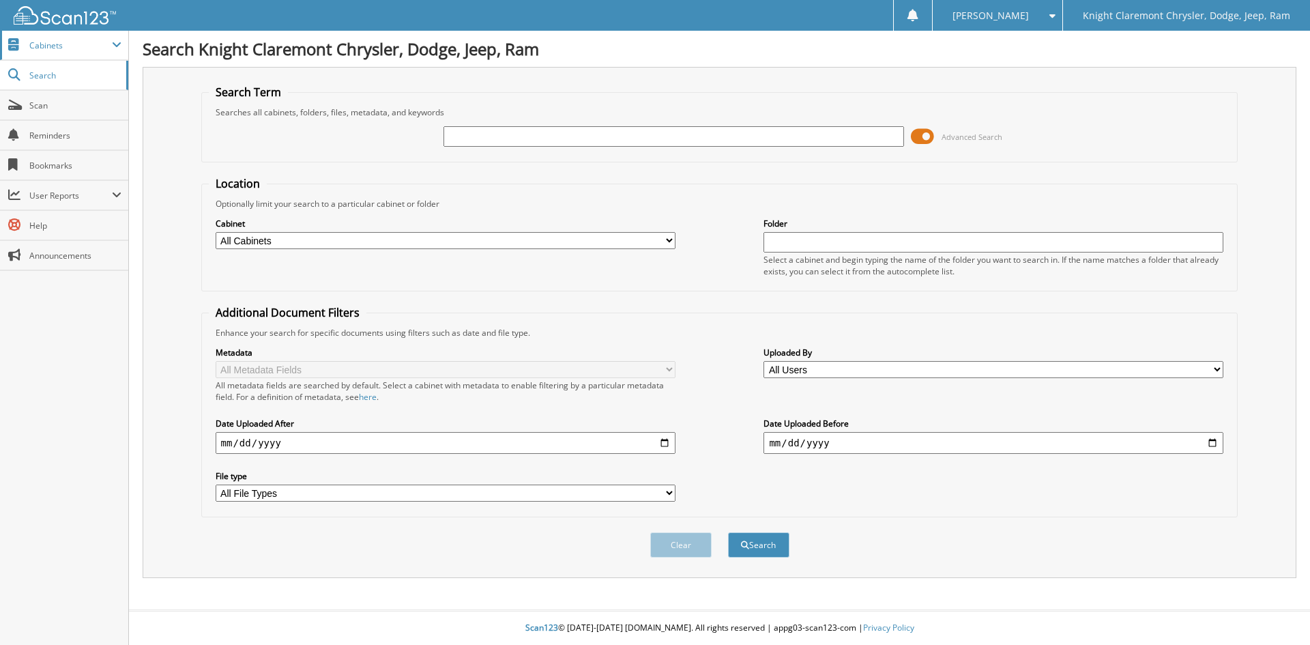 Image resolution: width=1310 pixels, height=645 pixels. What do you see at coordinates (65, 15) in the screenshot?
I see `img: scan123-logo-white.svg` at bounding box center [65, 15].